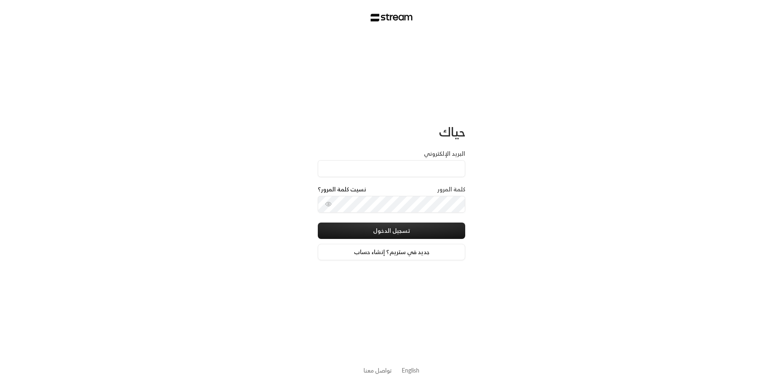 This screenshot has width=783, height=391. Describe the element at coordinates (391, 18) in the screenshot. I see `img: Stream Logo` at that location.